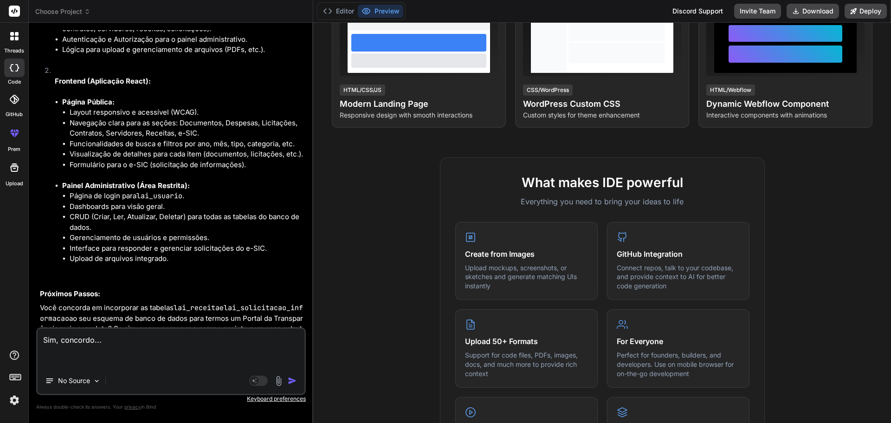 This screenshot has width=891, height=423. I want to click on li: Dashboards para visão geral., so click(187, 207).